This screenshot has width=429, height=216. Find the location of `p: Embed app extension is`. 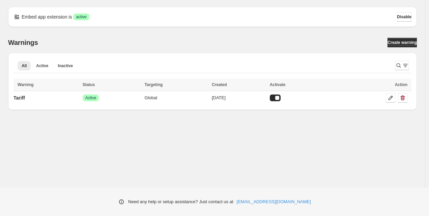

p: Embed app extension is is located at coordinates (47, 17).